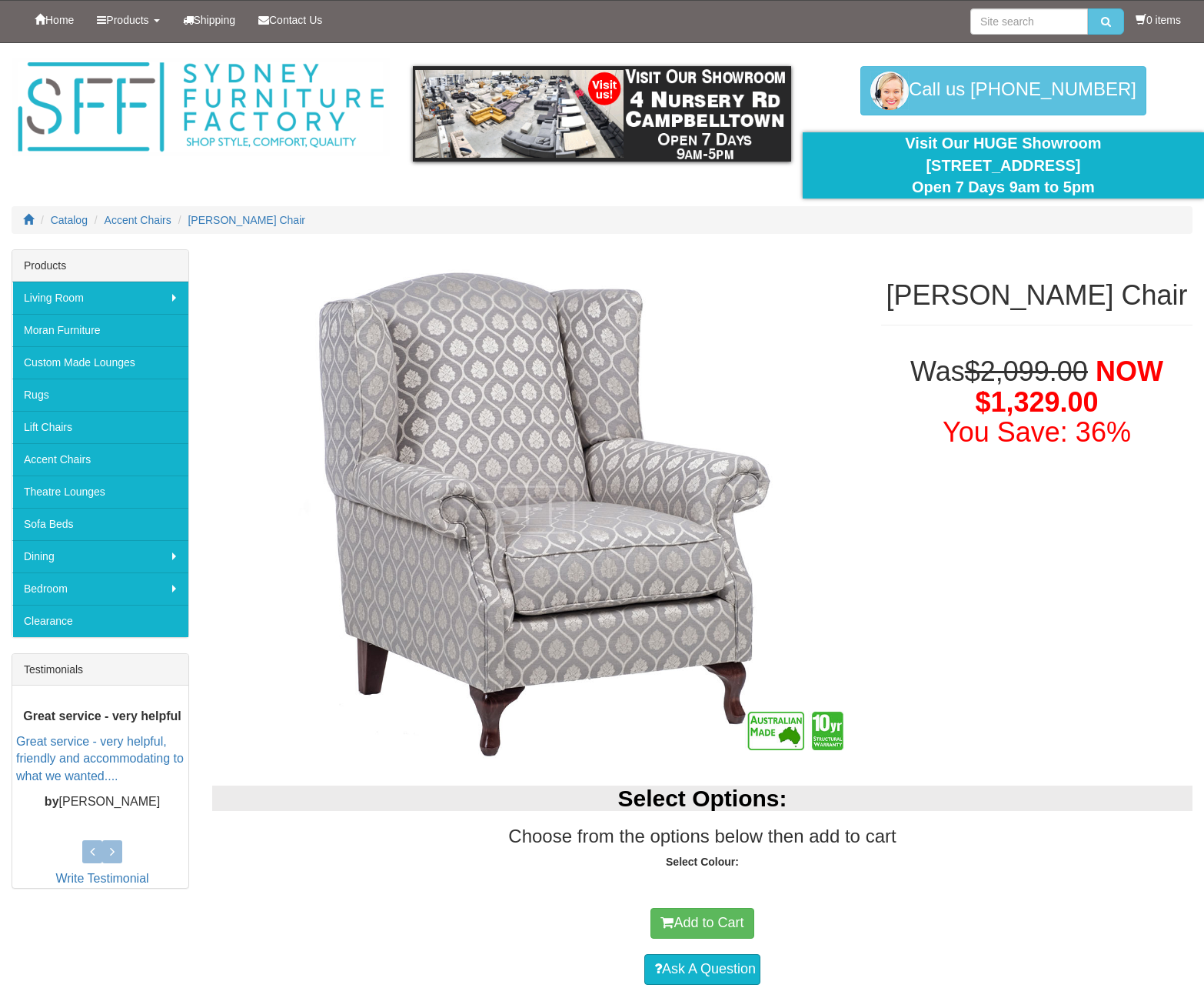  Describe the element at coordinates (100, 394) in the screenshot. I see `a: Rugs` at that location.